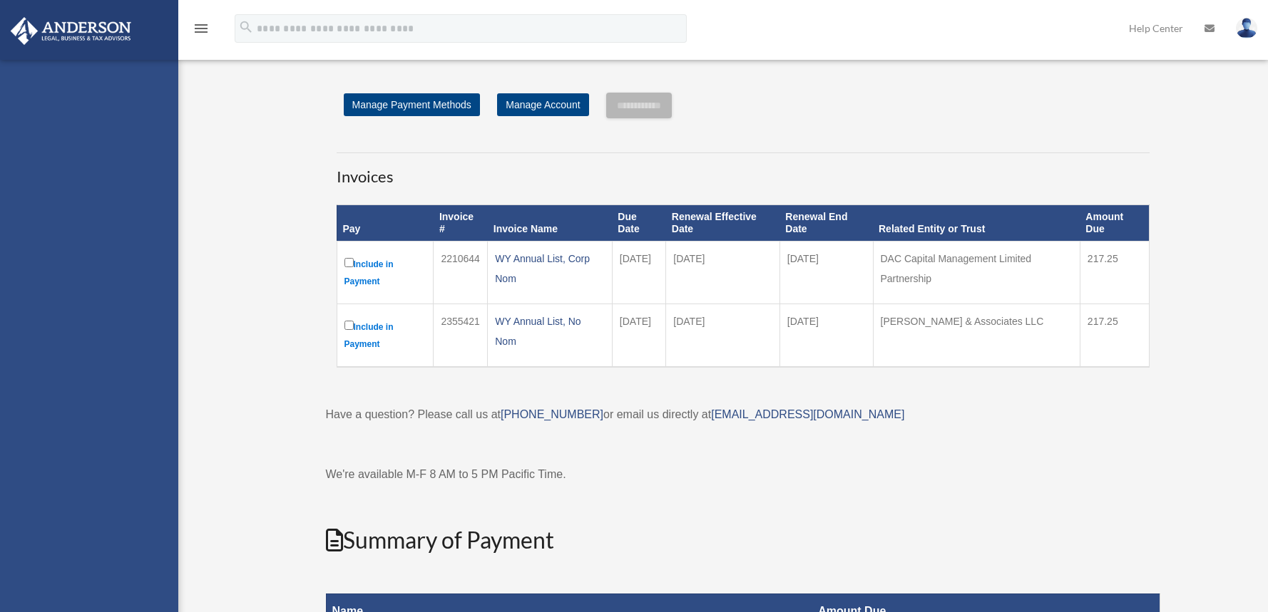  What do you see at coordinates (550, 332) in the screenshot?
I see `div: WY Annual List, No Nom` at bounding box center [550, 332].